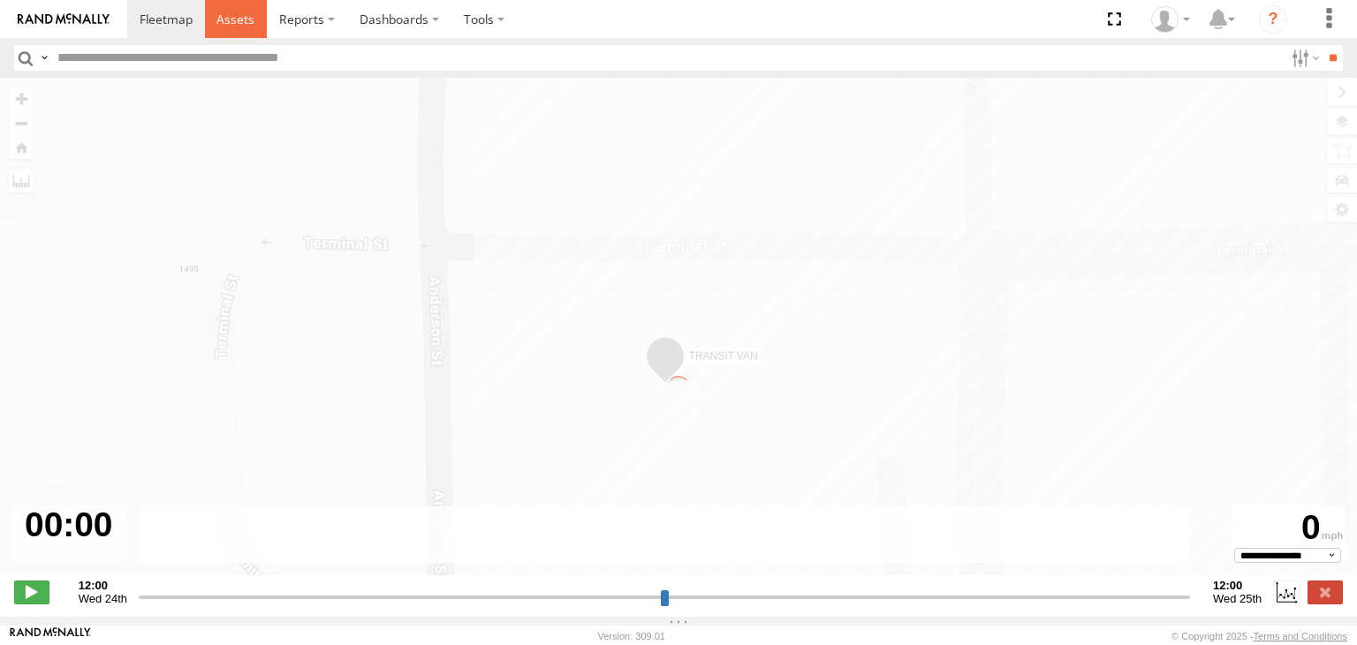  Describe the element at coordinates (1300, 636) in the screenshot. I see `a: Terms and Conditions` at that location.